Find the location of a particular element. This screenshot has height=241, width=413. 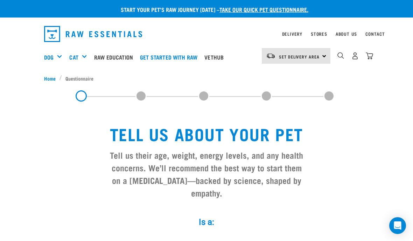

label: Is a: is located at coordinates (207, 222).